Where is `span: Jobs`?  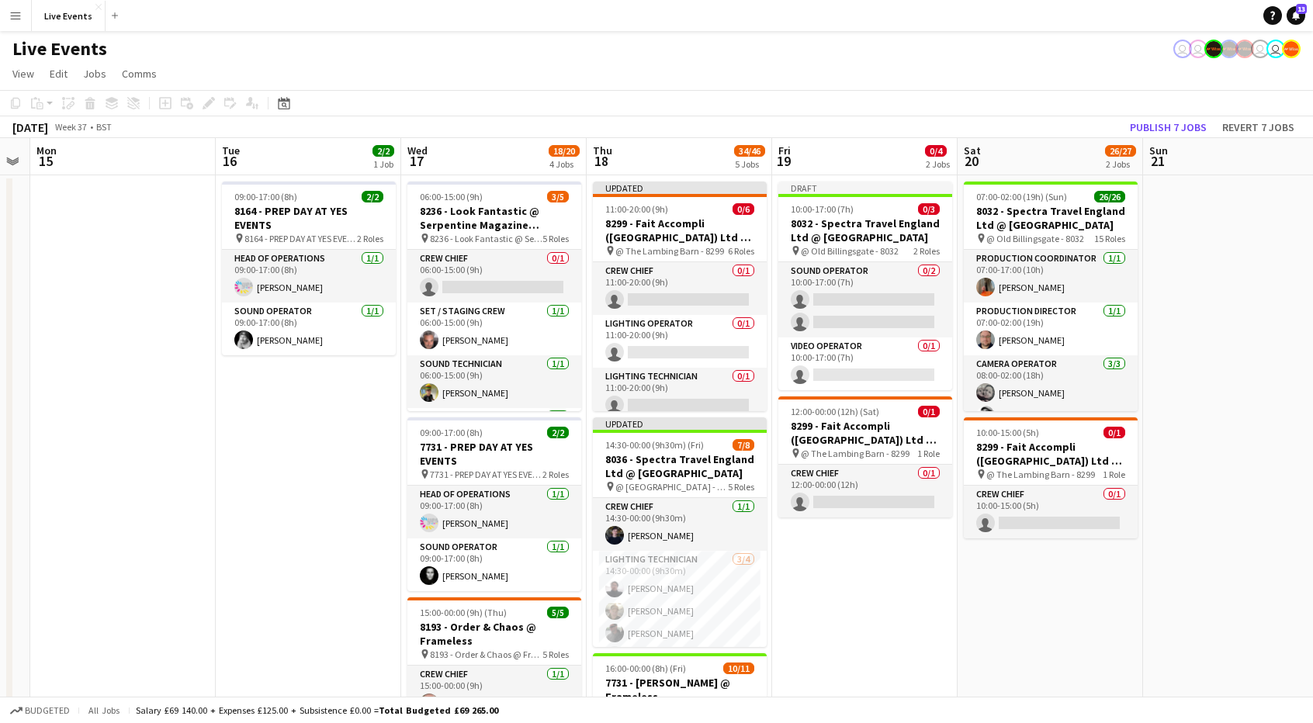 span: Jobs is located at coordinates (95, 74).